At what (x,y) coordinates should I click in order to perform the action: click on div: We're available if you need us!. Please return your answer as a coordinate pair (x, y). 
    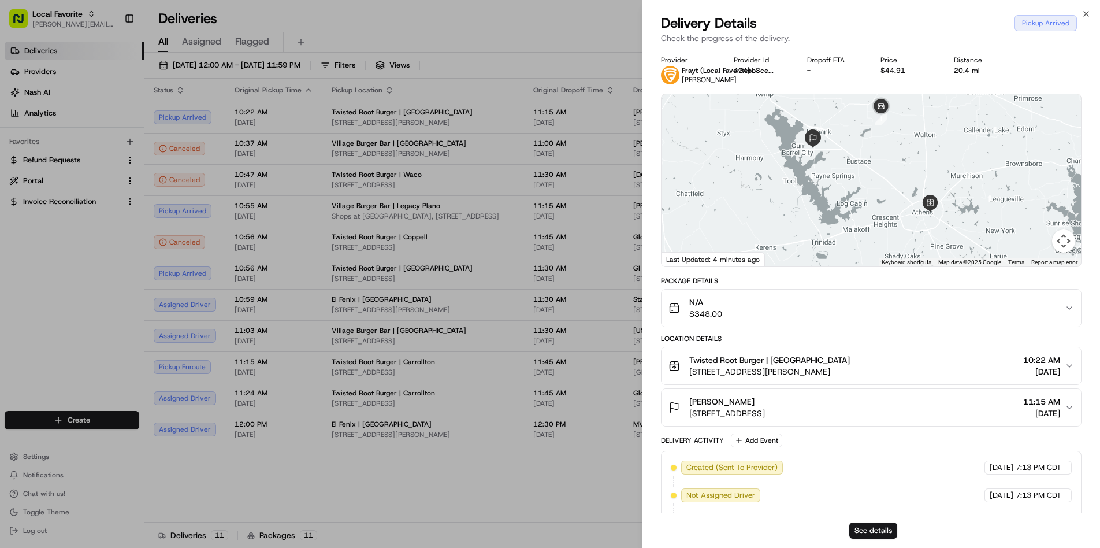
    Looking at the image, I should click on (105, 127).